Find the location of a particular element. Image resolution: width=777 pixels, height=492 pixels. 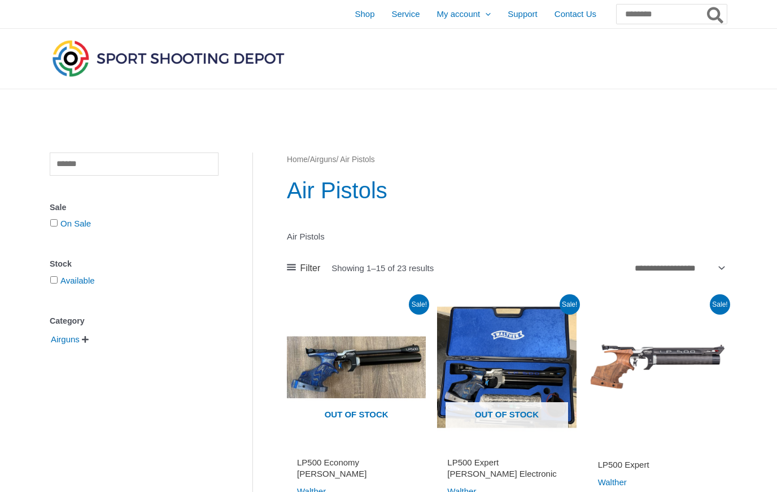

p: Showing 1–15 of 23 results is located at coordinates (382, 268).